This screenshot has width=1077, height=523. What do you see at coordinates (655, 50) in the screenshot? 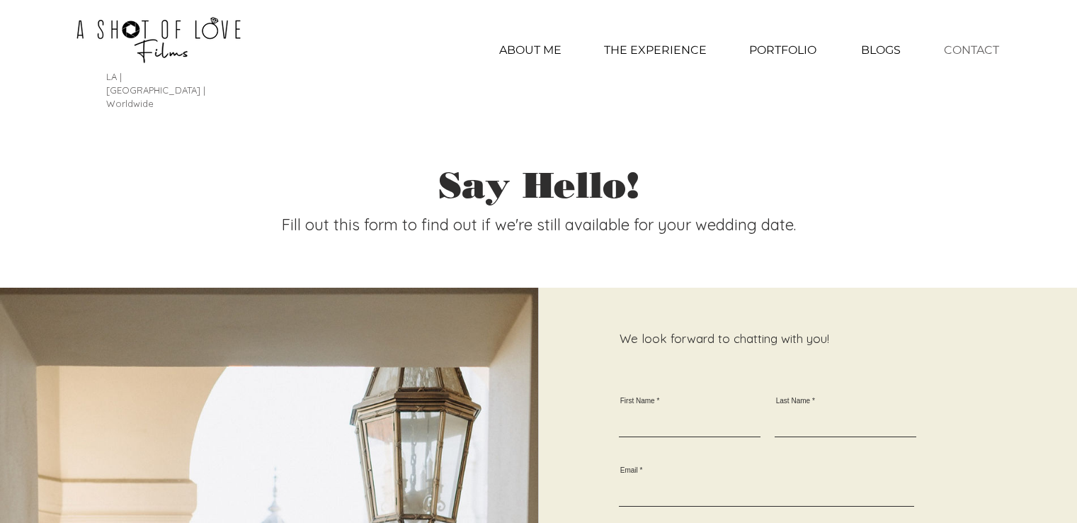
I see `a: THE EXPERIENCE` at bounding box center [655, 50].